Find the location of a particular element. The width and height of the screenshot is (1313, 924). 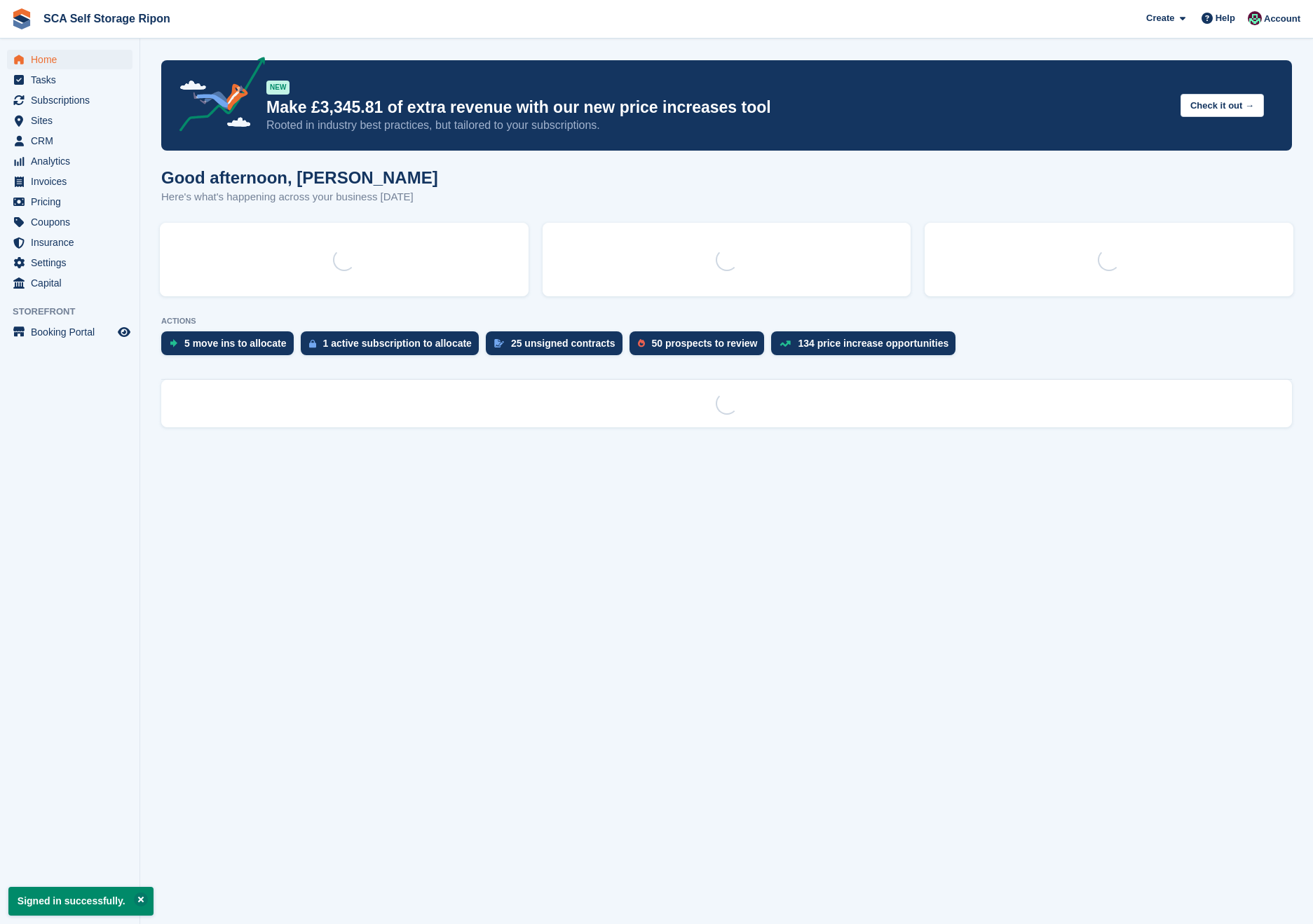

div: 50 prospects to review is located at coordinates (704, 343).